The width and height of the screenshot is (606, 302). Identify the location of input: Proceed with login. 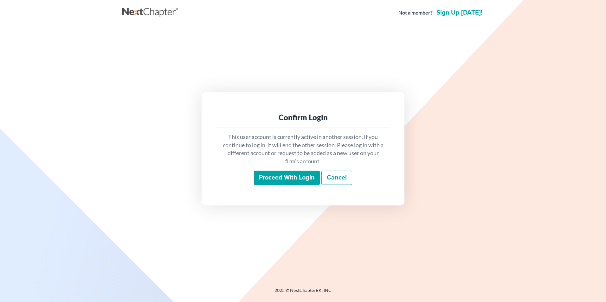
(287, 178).